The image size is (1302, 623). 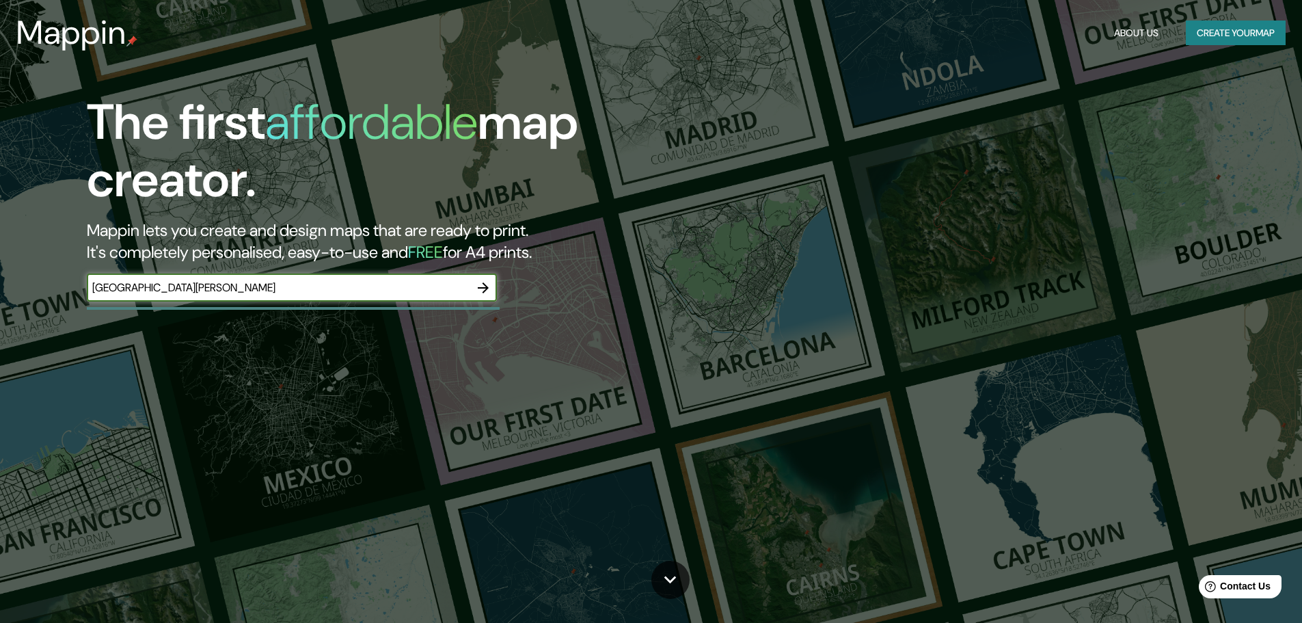 I want to click on h5: FREE, so click(x=425, y=251).